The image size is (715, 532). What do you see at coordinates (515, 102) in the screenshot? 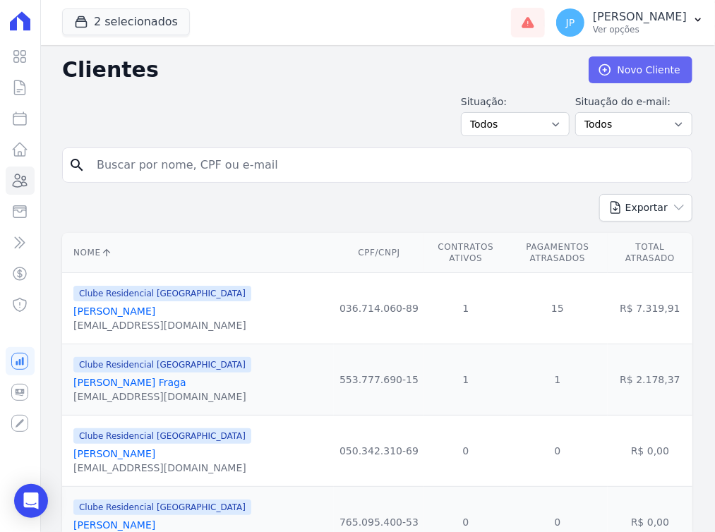
I see `label: Situação:` at bounding box center [515, 102].